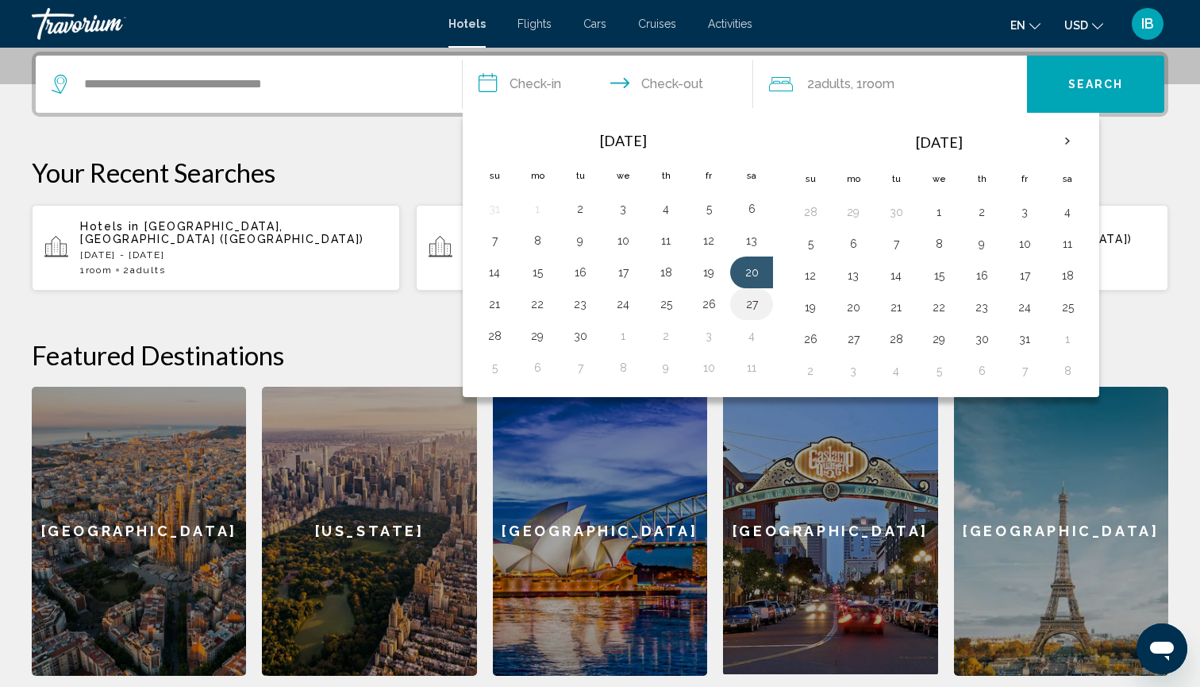  What do you see at coordinates (580, 241) in the screenshot?
I see `button: Day 9` at bounding box center [580, 241].